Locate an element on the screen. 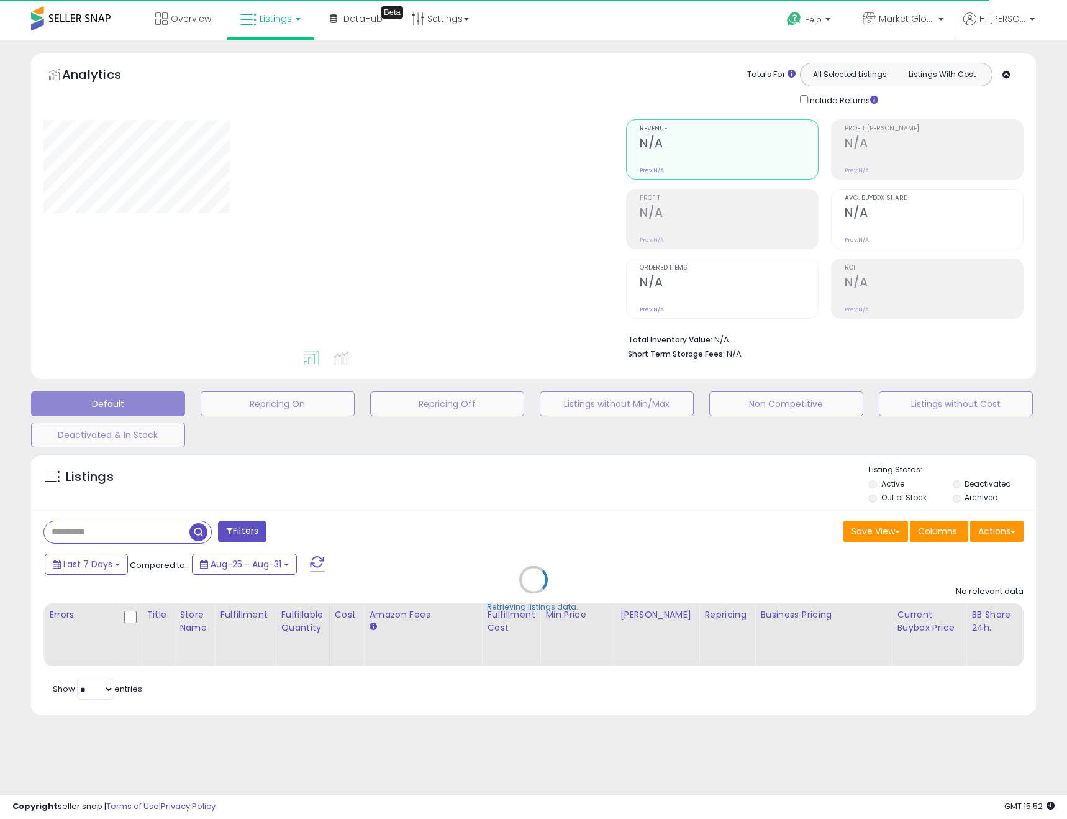 Image resolution: width=1067 pixels, height=819 pixels. span: ROI is located at coordinates (934, 268).